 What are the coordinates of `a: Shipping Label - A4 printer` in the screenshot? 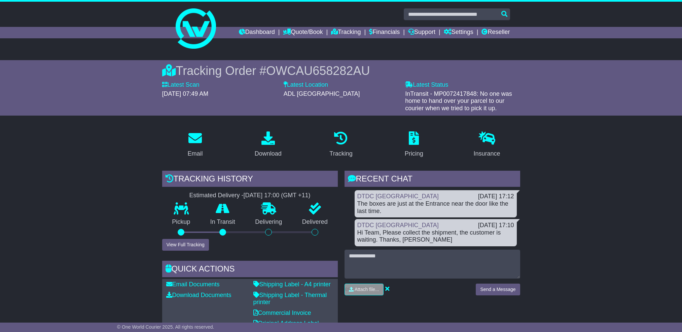 It's located at (292, 285).